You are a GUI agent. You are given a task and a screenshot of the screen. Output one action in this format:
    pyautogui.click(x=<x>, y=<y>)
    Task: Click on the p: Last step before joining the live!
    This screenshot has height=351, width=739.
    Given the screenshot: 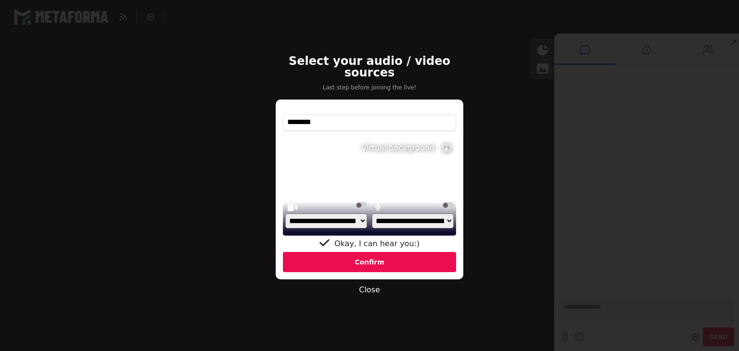 What is the action you would take?
    pyautogui.click(x=370, y=88)
    